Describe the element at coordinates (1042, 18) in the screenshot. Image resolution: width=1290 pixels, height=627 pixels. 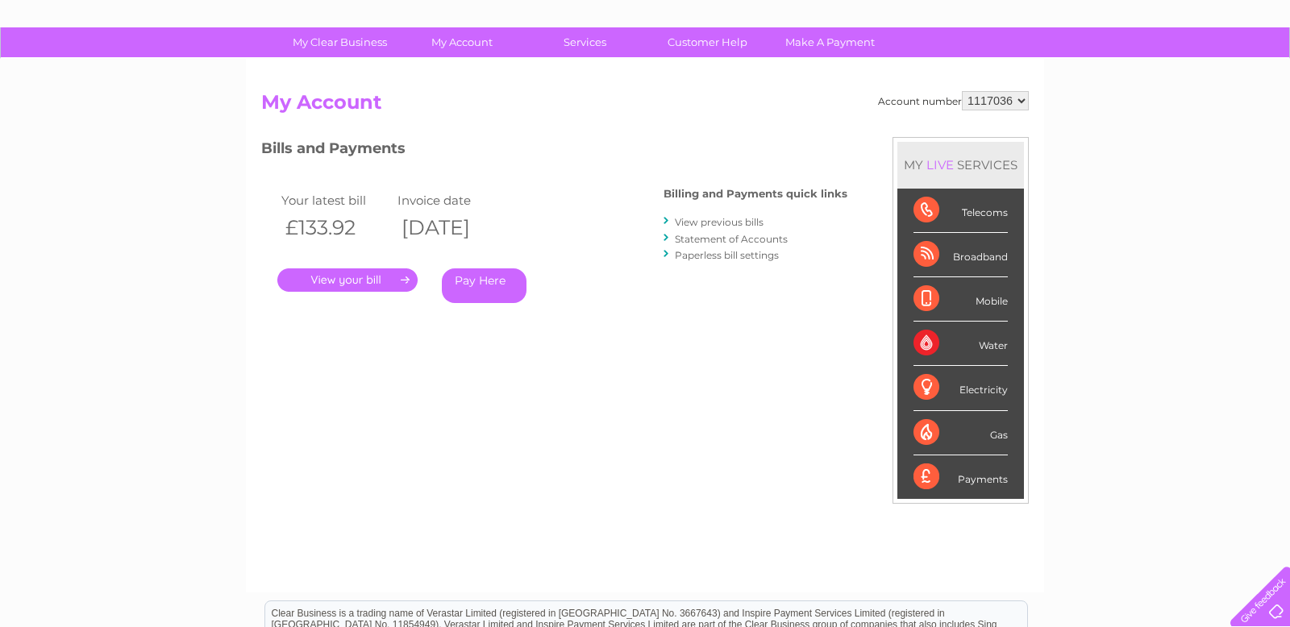
I see `a: 0333 014 3131` at that location.